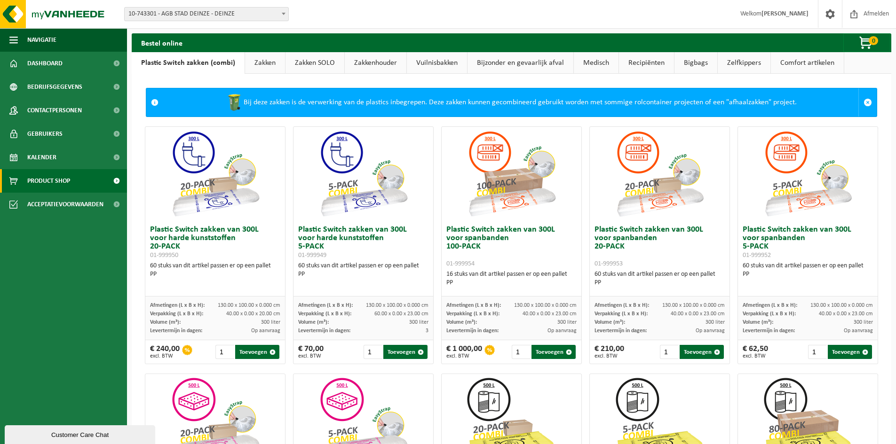 This screenshot has height=444, width=896. Describe the element at coordinates (757, 255) in the screenshot. I see `span: 01-999952` at that location.